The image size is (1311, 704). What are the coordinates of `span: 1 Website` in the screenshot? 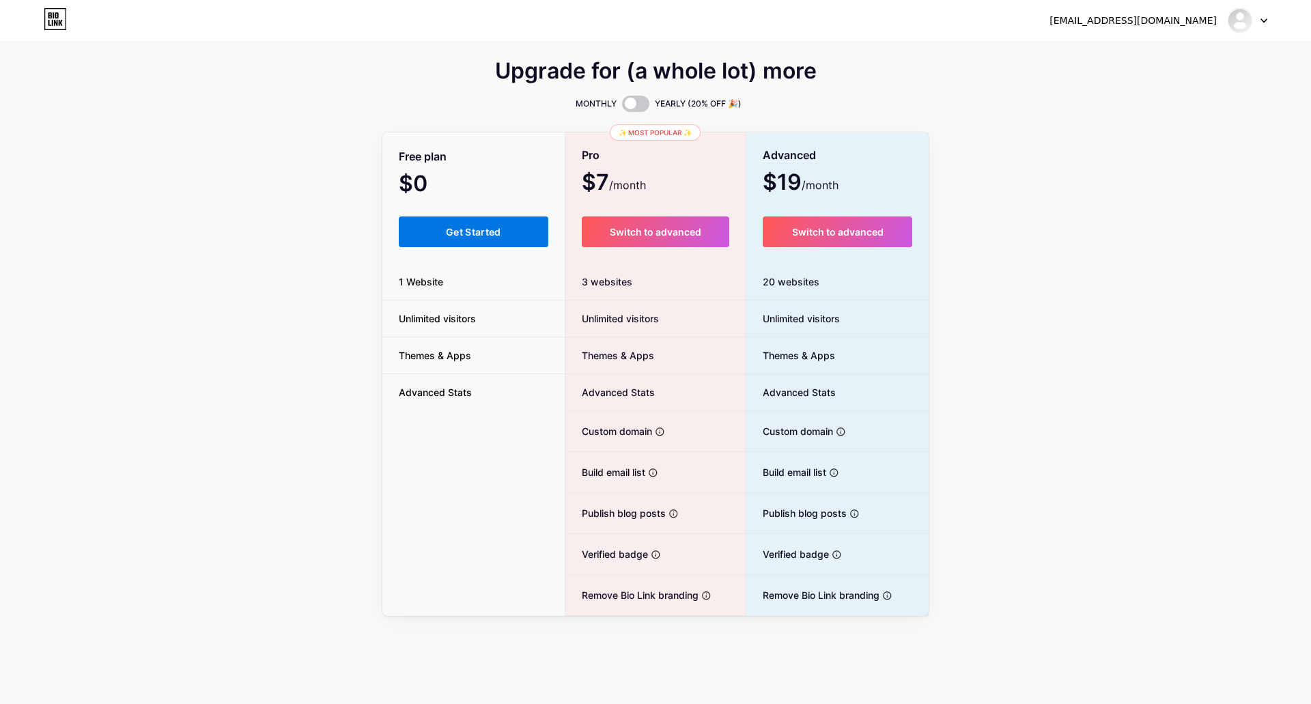 It's located at (421, 281).